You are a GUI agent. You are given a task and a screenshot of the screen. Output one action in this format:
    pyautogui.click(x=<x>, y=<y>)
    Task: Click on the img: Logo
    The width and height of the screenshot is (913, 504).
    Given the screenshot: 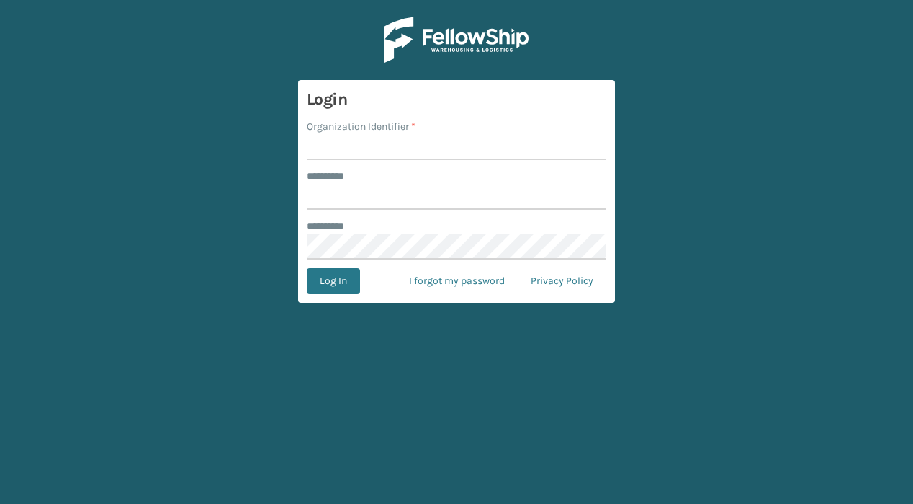 What is the action you would take?
    pyautogui.click(x=457, y=40)
    